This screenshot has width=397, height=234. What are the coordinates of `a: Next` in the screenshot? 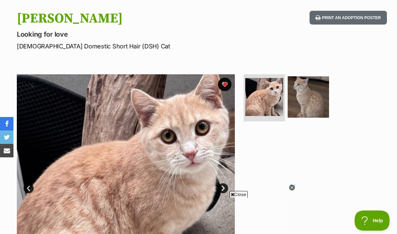 It's located at (223, 188).